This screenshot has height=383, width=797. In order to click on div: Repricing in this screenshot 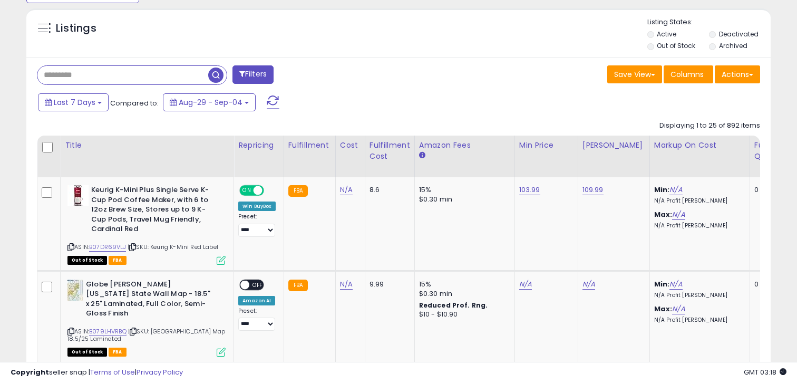, I will do `click(259, 145)`.